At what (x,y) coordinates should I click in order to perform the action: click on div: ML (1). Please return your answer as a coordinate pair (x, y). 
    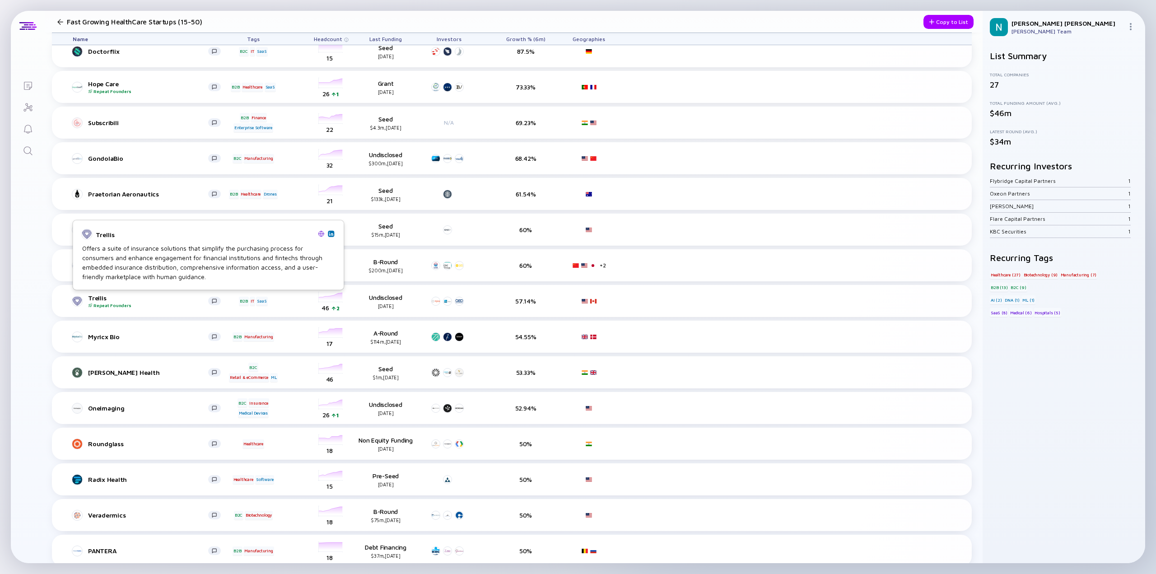
    Looking at the image, I should click on (1028, 300).